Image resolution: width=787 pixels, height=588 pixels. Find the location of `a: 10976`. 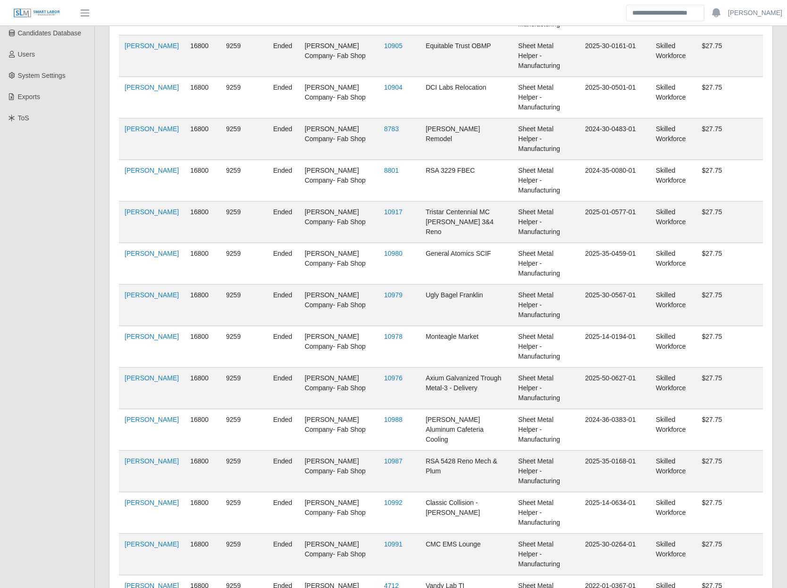

a: 10976 is located at coordinates (393, 378).